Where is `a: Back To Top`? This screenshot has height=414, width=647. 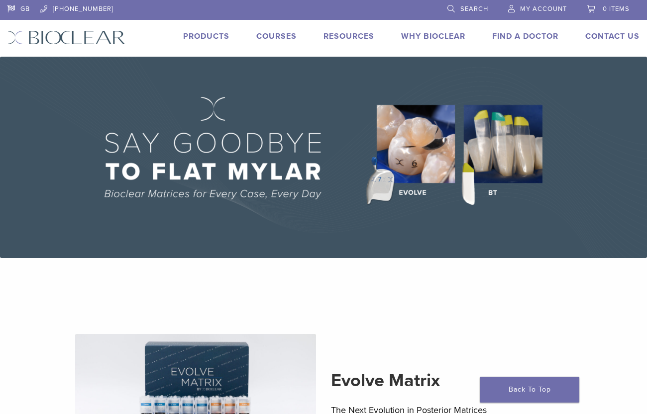 a: Back To Top is located at coordinates (529, 390).